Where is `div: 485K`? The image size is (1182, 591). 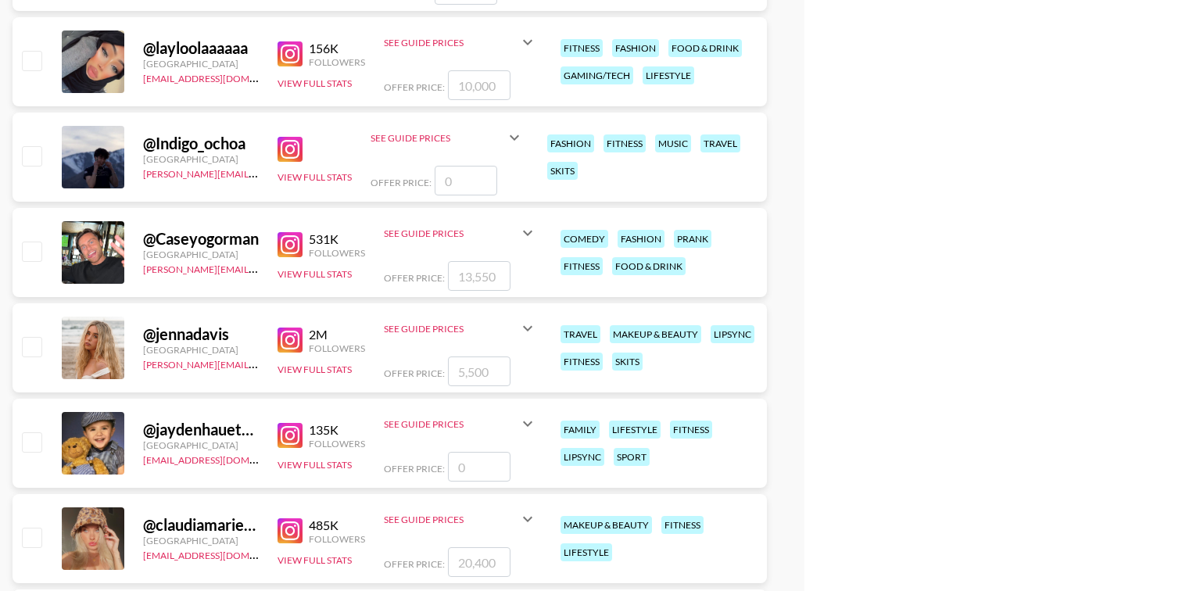 div: 485K is located at coordinates (337, 526).